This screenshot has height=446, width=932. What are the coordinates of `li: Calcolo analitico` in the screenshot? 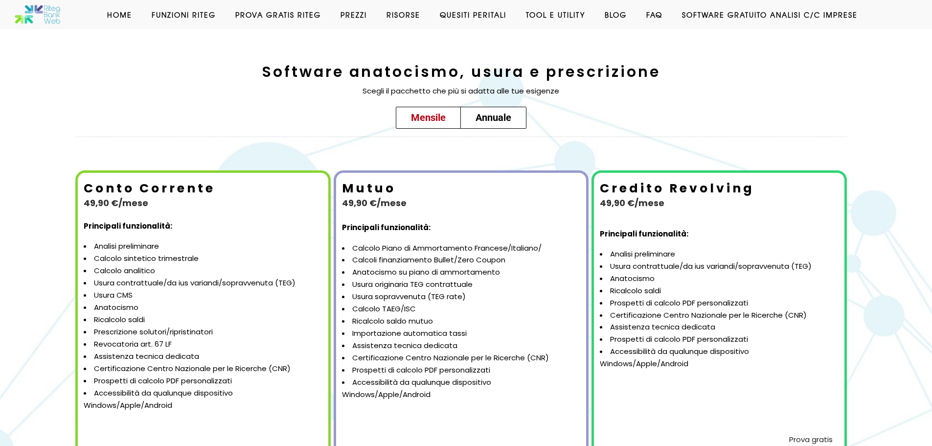 It's located at (203, 271).